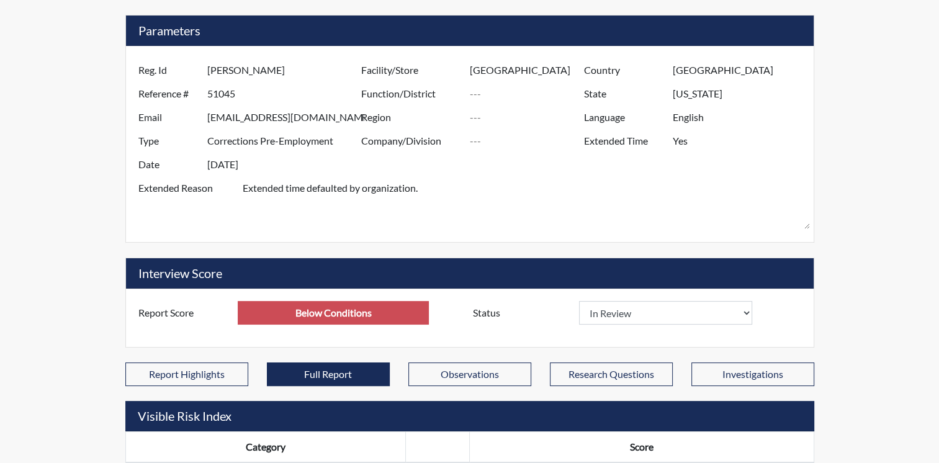 The height and width of the screenshot is (463, 939). What do you see at coordinates (753, 374) in the screenshot?
I see `button: Investigations` at bounding box center [753, 374].